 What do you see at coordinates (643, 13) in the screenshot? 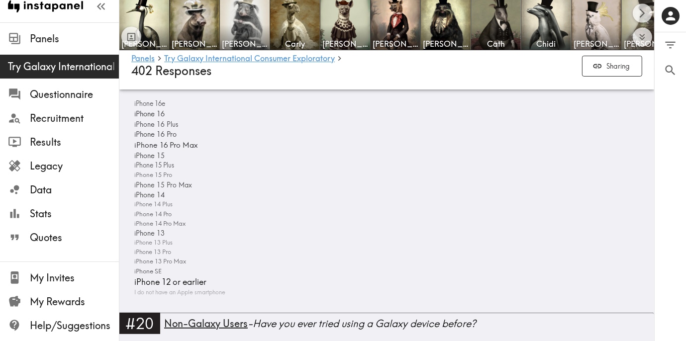
I see `button: Scroll right` at bounding box center [643, 13].